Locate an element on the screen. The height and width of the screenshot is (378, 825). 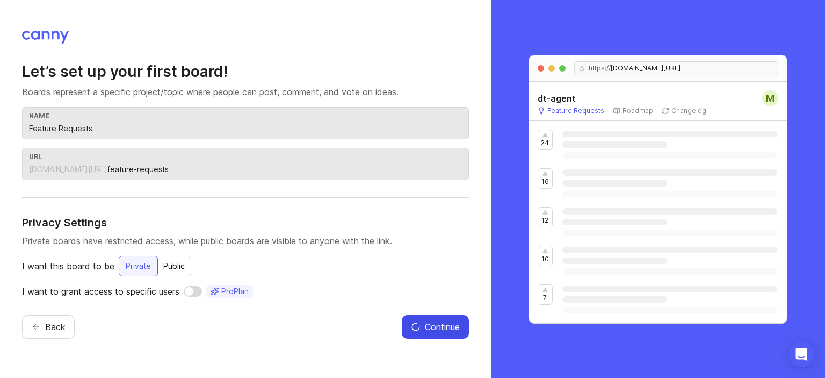
span: Back is located at coordinates (55, 327).